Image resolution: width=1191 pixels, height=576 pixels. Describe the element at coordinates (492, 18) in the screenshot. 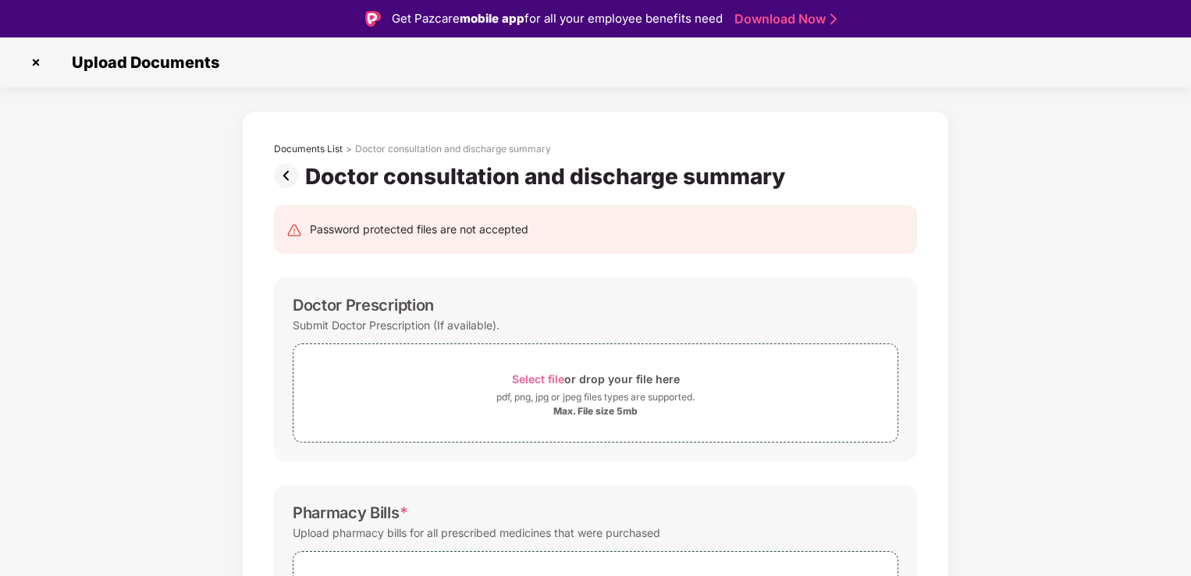

I see `strong: mobile app` at that location.